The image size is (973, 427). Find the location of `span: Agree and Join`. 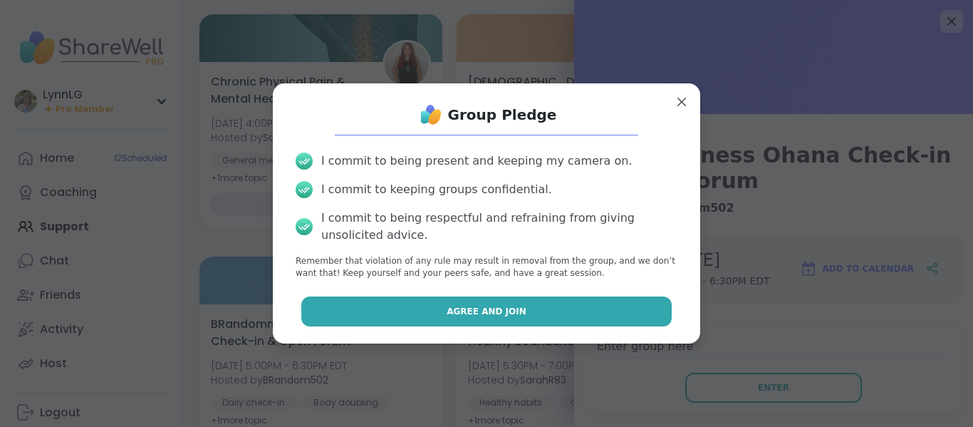

span: Agree and Join is located at coordinates (487, 311).